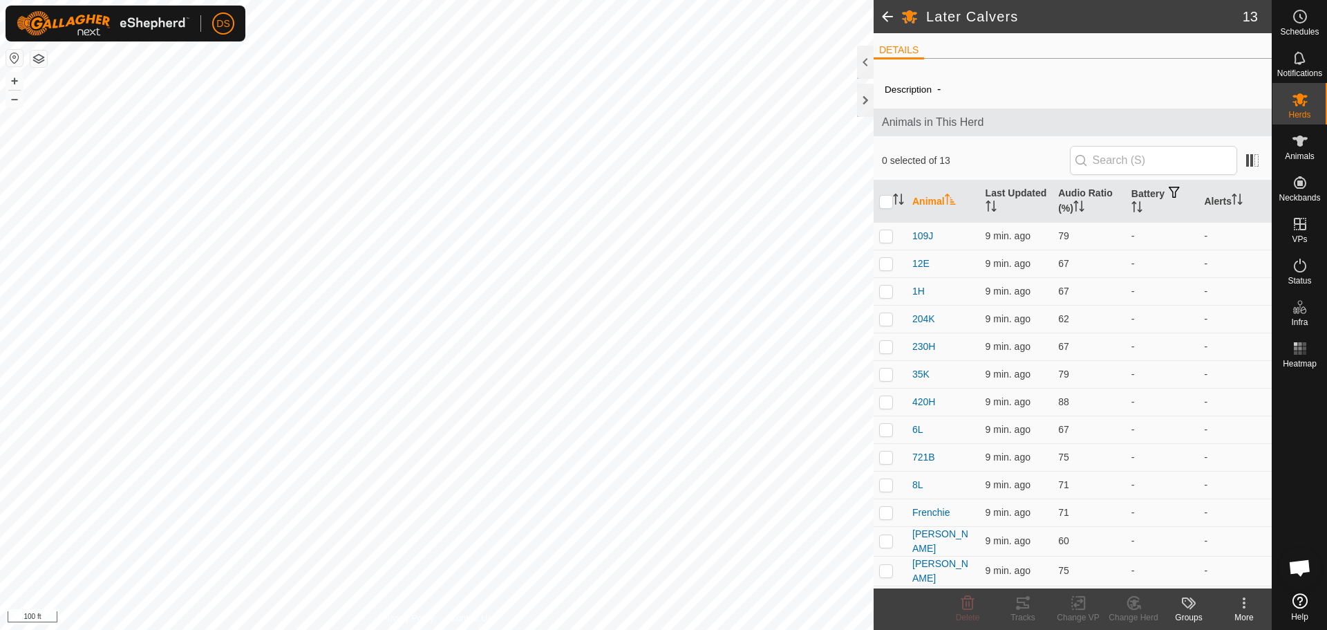  Describe the element at coordinates (1299, 617) in the screenshot. I see `span: Help` at that location.